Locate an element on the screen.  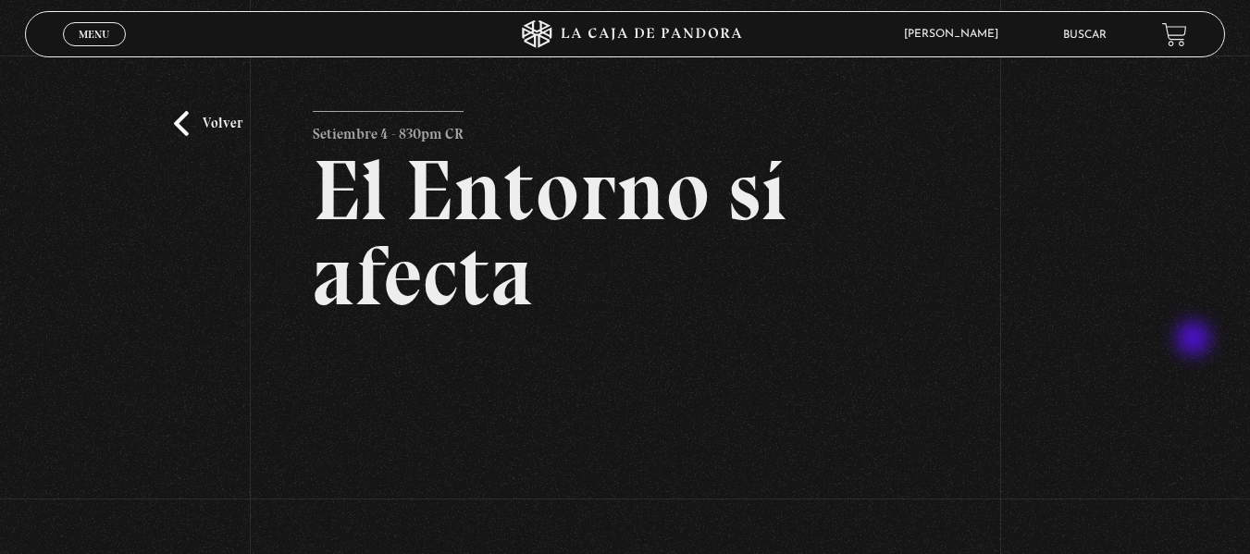
span: Menu is located at coordinates (93, 34).